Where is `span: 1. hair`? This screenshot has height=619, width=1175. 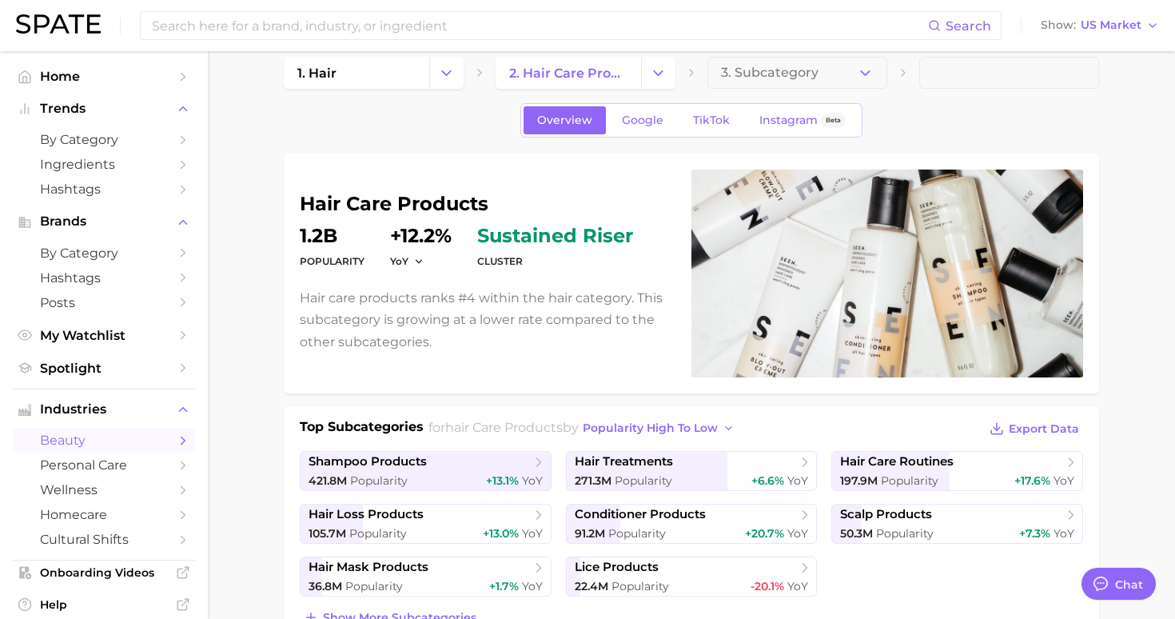 span: 1. hair is located at coordinates (317, 73).